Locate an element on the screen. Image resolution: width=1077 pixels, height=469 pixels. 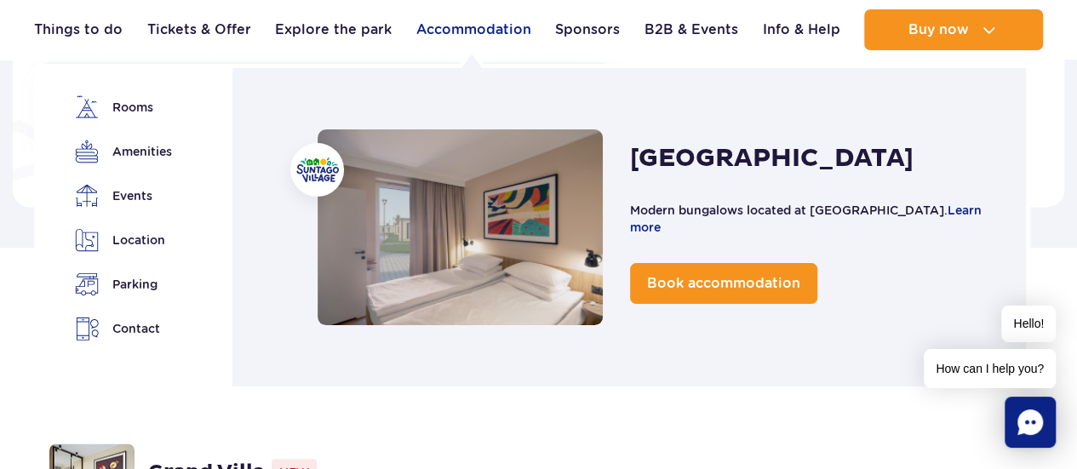
a: Sponsors is located at coordinates (587, 30).